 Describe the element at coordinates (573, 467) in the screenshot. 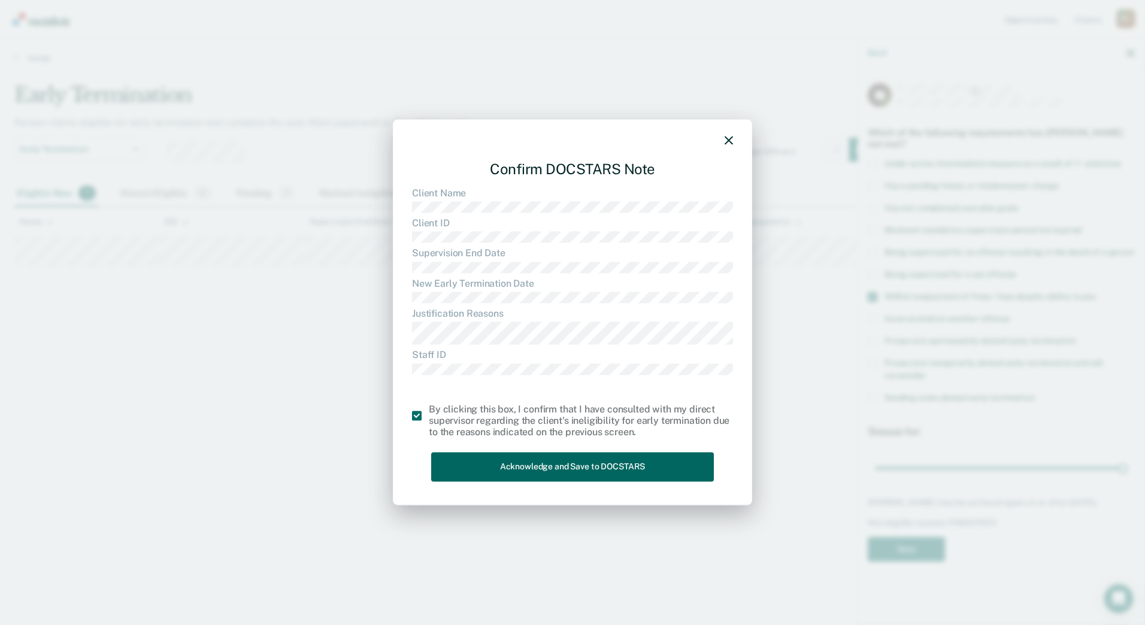

I see `button: Acknowledge and Save to DOCSTARS` at that location.